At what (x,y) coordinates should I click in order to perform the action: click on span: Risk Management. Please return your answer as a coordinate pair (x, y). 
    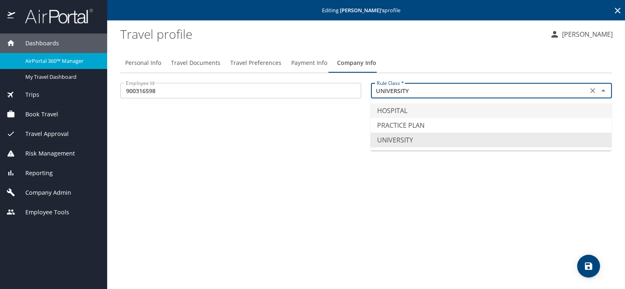
    Looking at the image, I should click on (45, 154).